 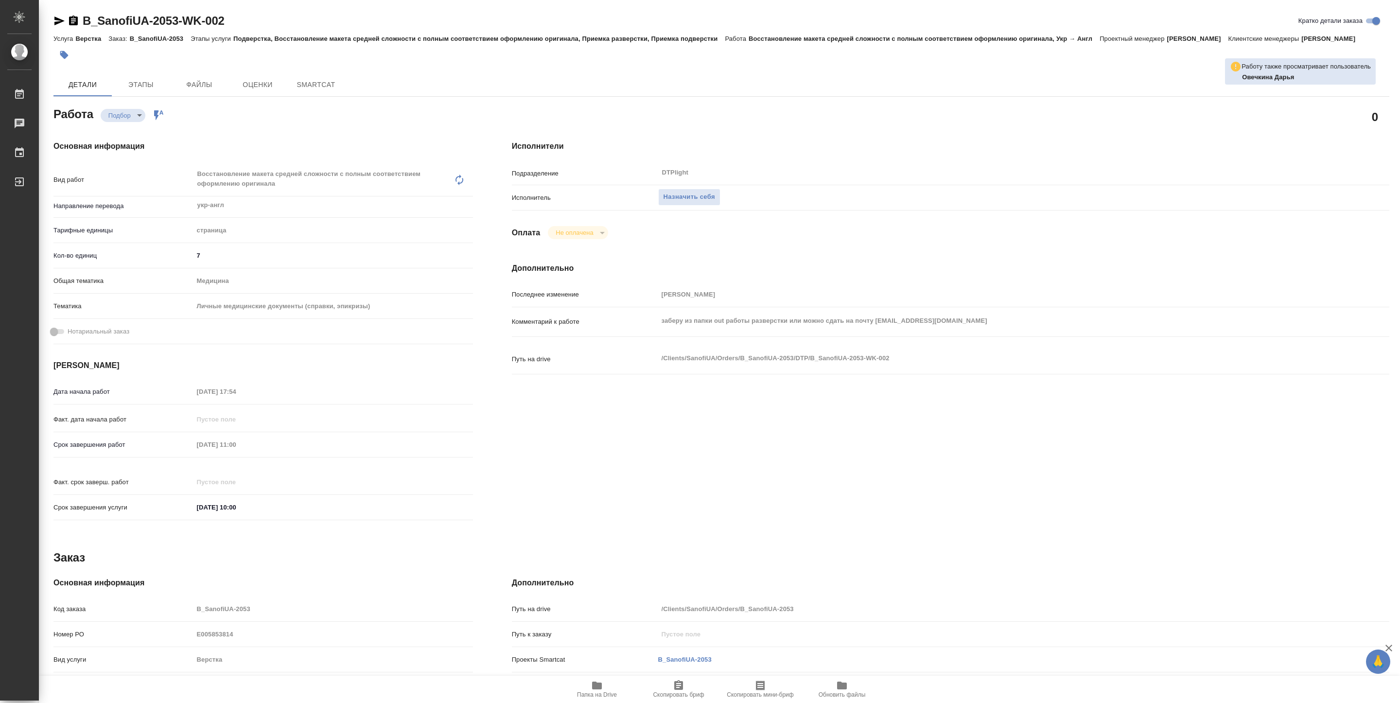 I want to click on p: Тарифные единицы, so click(x=123, y=230).